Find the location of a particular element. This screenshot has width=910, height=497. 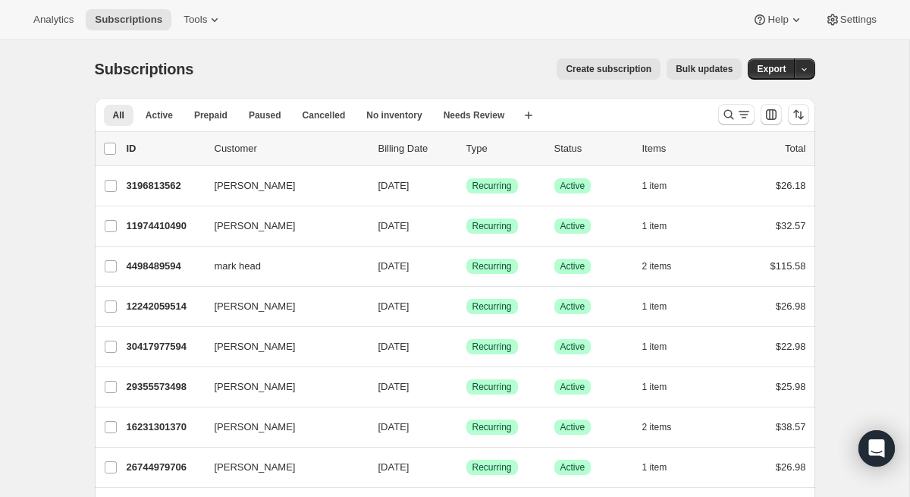

span: Cancelled is located at coordinates (324, 115).